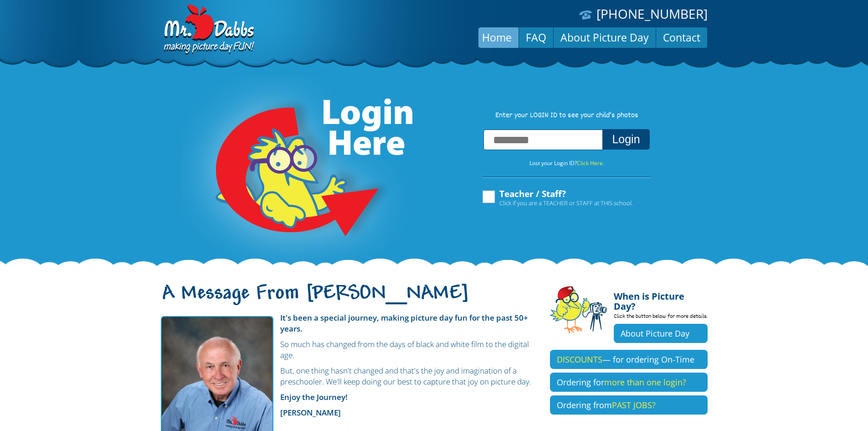  Describe the element at coordinates (497, 37) in the screenshot. I see `a: Home` at that location.